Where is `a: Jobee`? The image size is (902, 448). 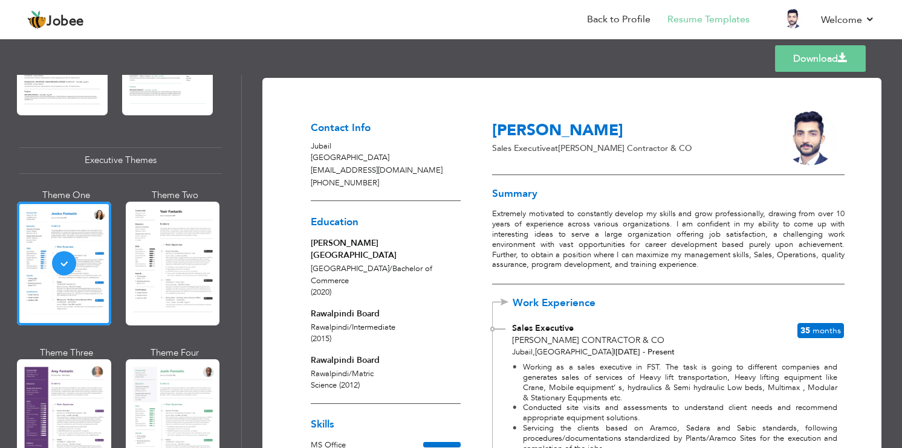 a: Jobee is located at coordinates (56, 20).